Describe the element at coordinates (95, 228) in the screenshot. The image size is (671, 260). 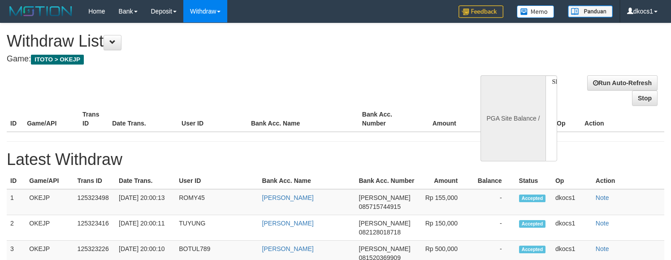
I see `td: 125323416` at that location.